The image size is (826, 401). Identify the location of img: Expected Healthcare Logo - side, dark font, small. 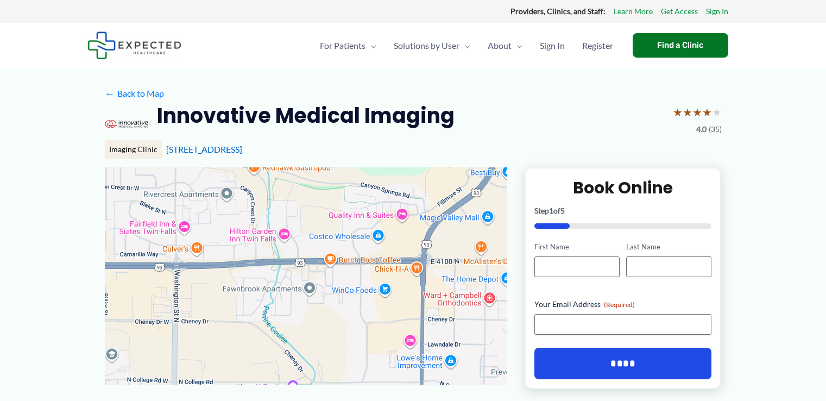
(134, 45).